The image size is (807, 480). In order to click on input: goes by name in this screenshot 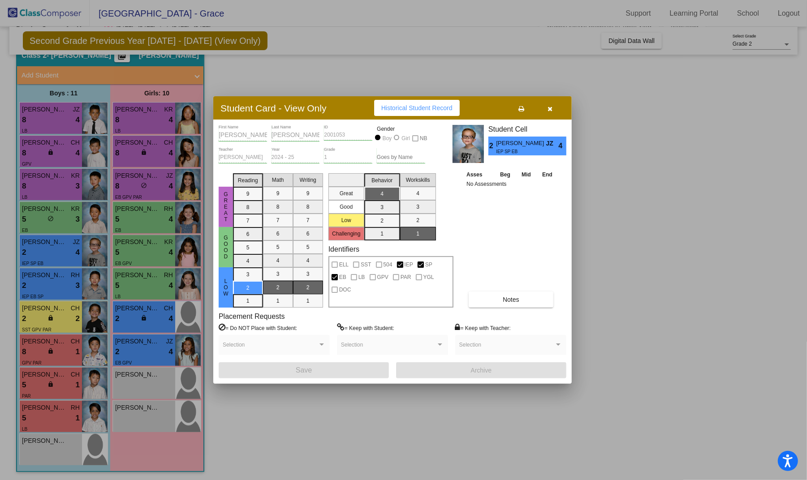, I will do `click(401, 158)`.